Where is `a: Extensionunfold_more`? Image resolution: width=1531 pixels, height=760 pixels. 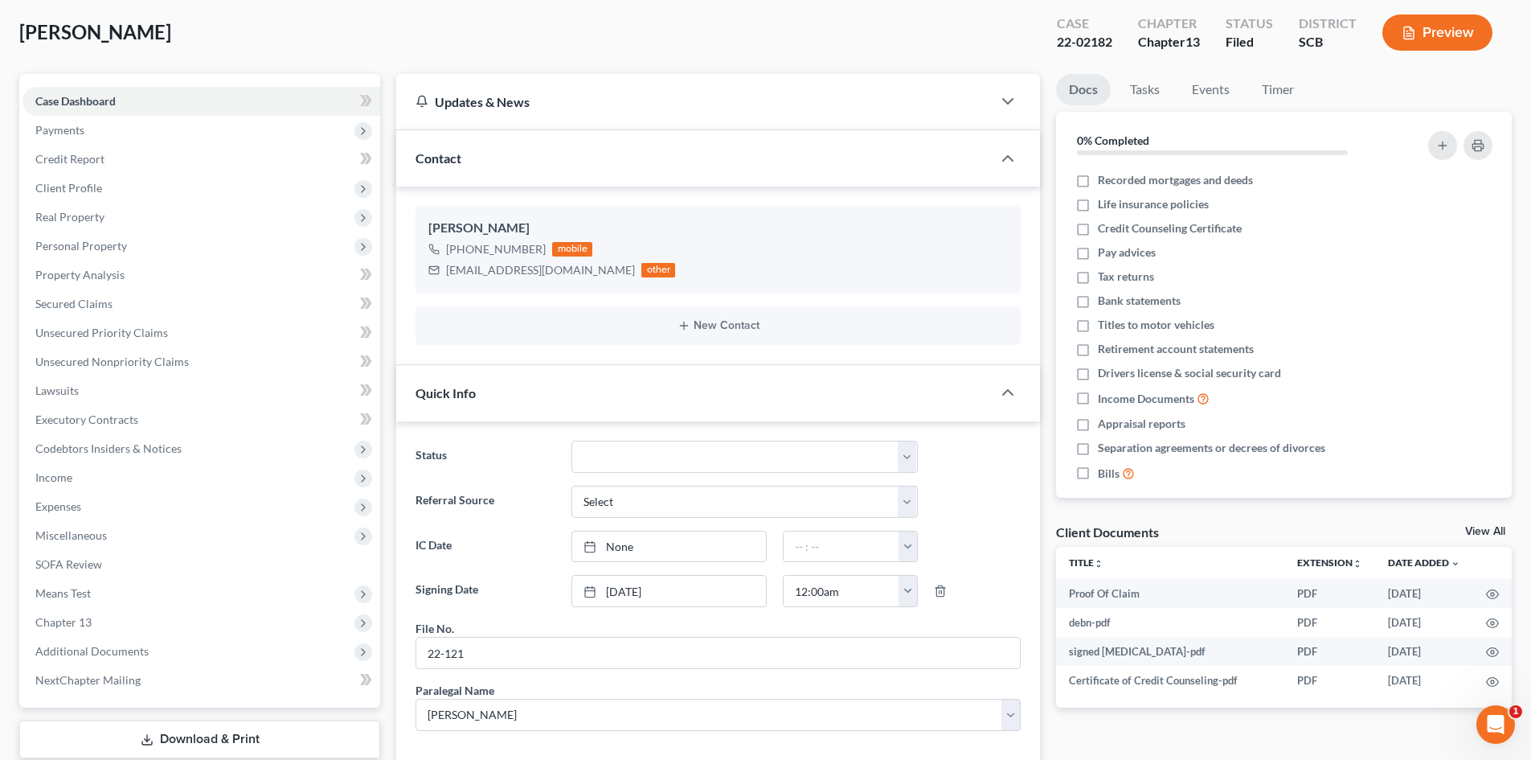
a: Extensionunfold_more is located at coordinates (1330, 562).